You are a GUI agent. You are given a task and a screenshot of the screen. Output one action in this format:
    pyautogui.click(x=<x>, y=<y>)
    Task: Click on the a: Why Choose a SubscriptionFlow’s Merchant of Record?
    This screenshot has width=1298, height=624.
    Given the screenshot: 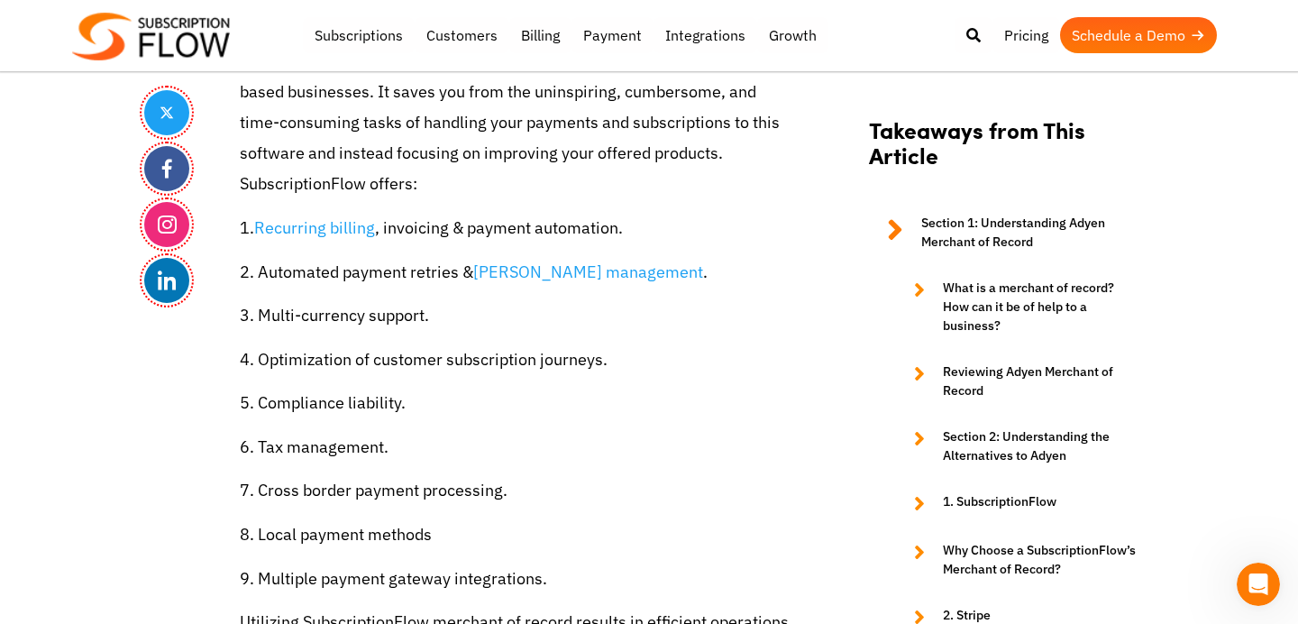 What is the action you would take?
    pyautogui.click(x=1016, y=560)
    